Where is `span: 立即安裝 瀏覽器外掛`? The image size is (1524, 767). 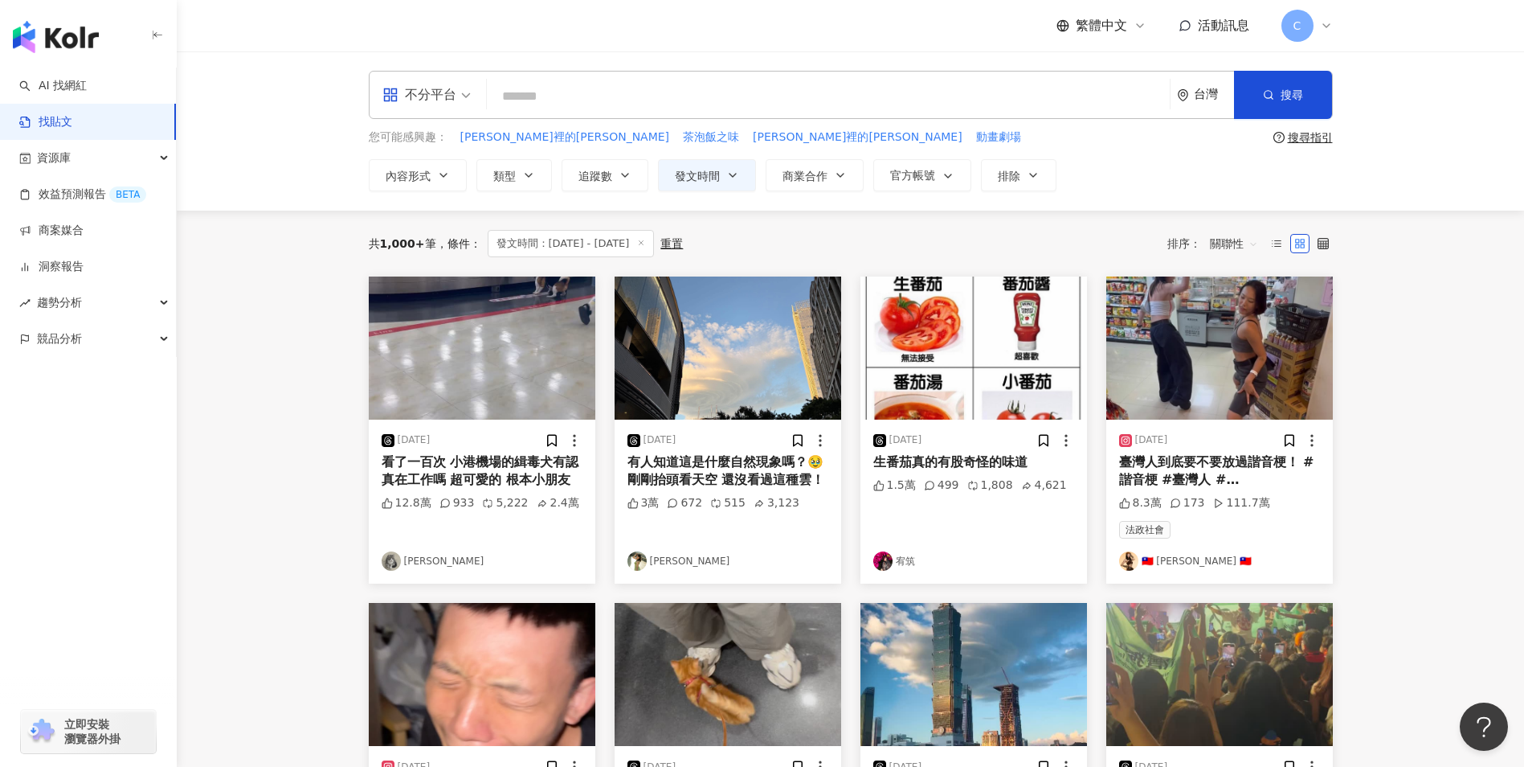
span: 立即安裝 瀏覽器外掛 is located at coordinates (92, 731).